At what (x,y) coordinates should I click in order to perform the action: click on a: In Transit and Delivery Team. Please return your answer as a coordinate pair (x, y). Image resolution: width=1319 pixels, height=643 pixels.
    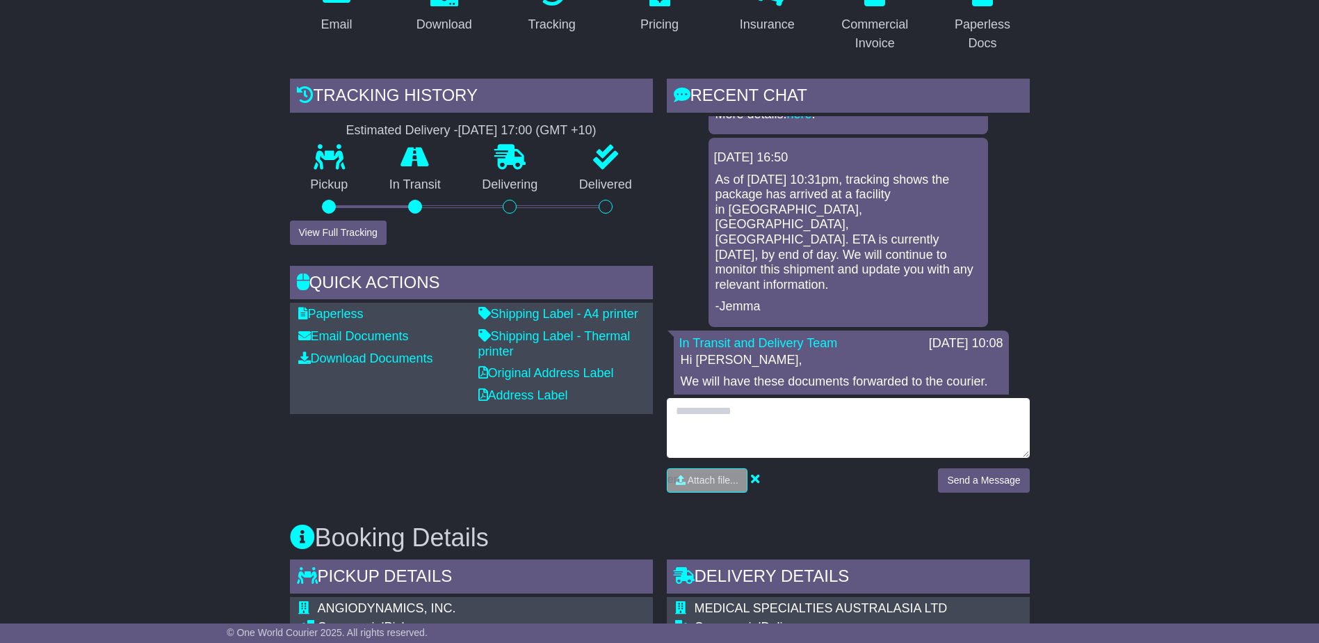
    Looking at the image, I should click on (759, 343).